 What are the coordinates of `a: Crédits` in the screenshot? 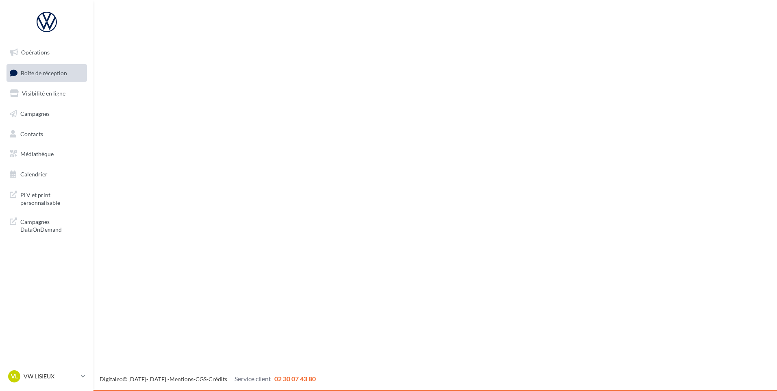 It's located at (218, 379).